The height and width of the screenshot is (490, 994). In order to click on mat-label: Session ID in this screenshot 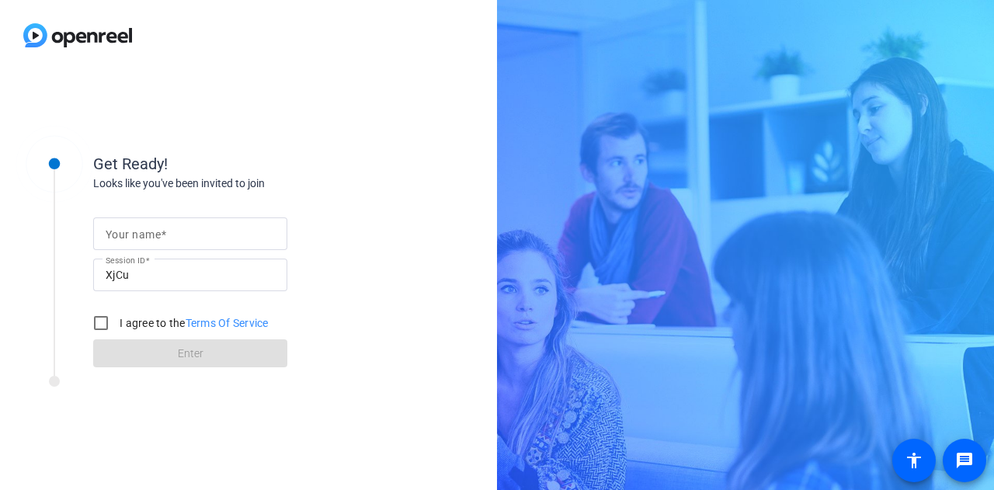, I will do `click(125, 260)`.